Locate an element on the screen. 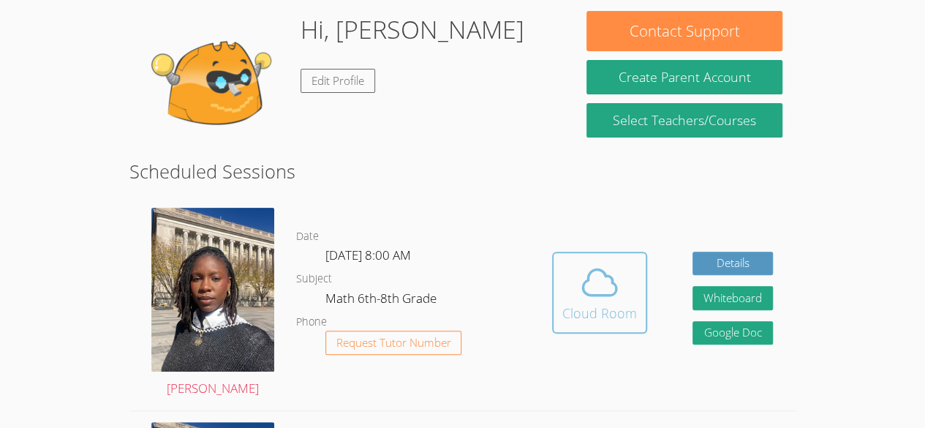 The image size is (925, 428). button: Request Tutor Number is located at coordinates (393, 342).